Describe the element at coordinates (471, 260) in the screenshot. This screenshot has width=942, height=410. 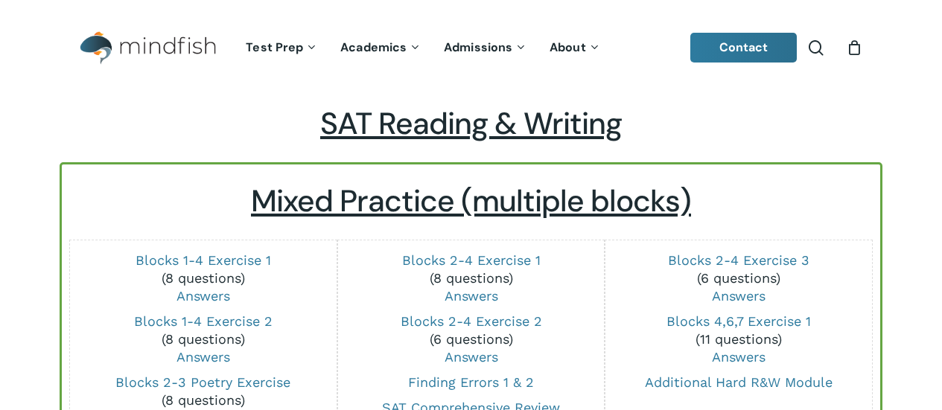
I see `a: Blocks 2-4 Exercise 1` at that location.